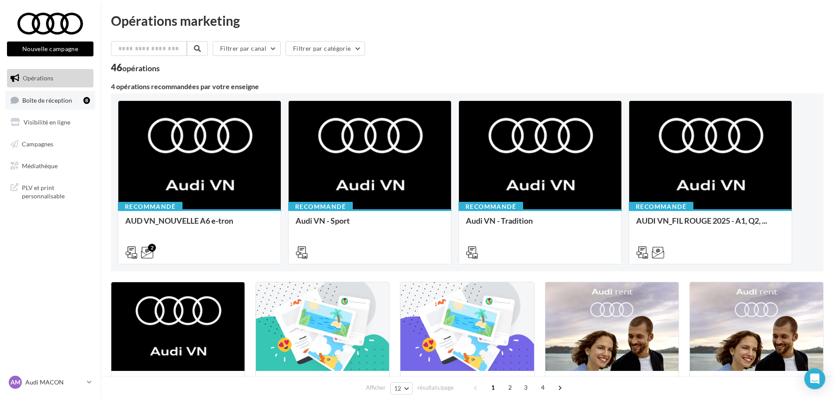  I want to click on div: 8, so click(86, 100).